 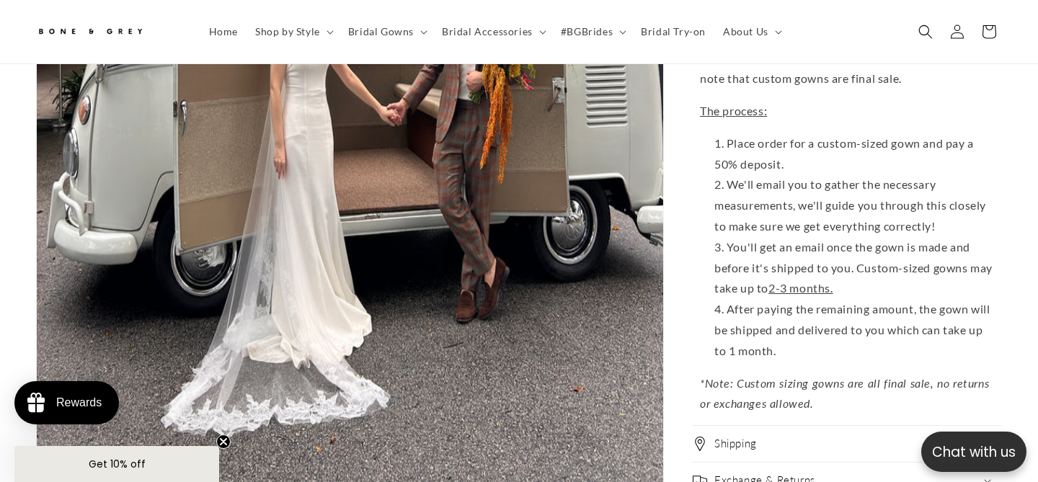 What do you see at coordinates (287, 32) in the screenshot?
I see `span: Shop by Style` at bounding box center [287, 32].